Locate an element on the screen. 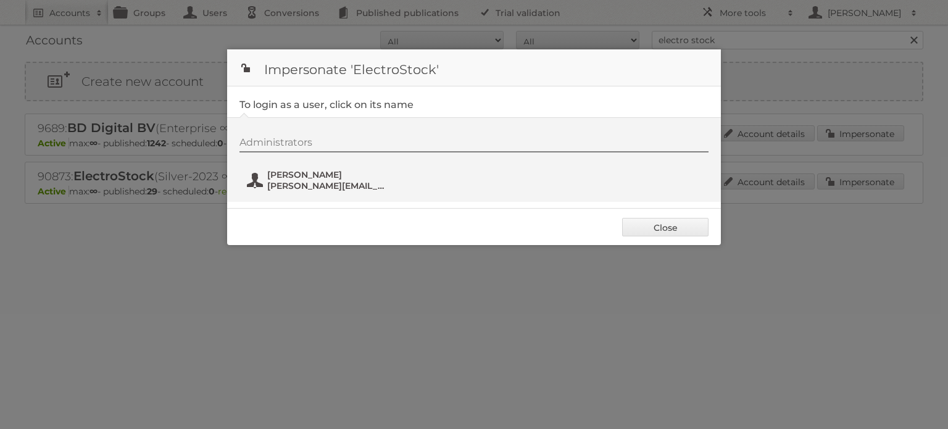  a: Close is located at coordinates (665, 227).